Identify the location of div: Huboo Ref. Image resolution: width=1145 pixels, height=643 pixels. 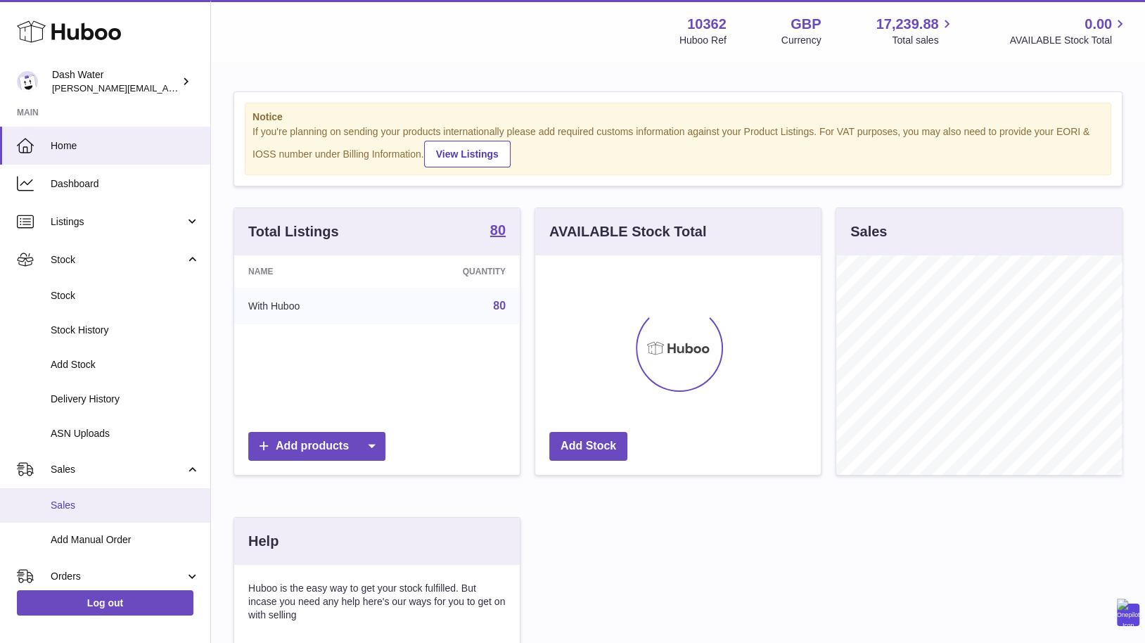
(703, 40).